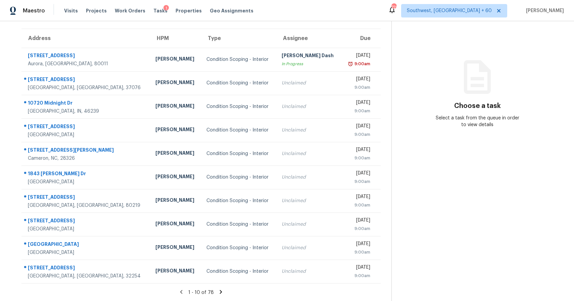 This screenshot has width=574, height=301. Describe the element at coordinates (161, 11) in the screenshot. I see `span: Tasks` at that location.